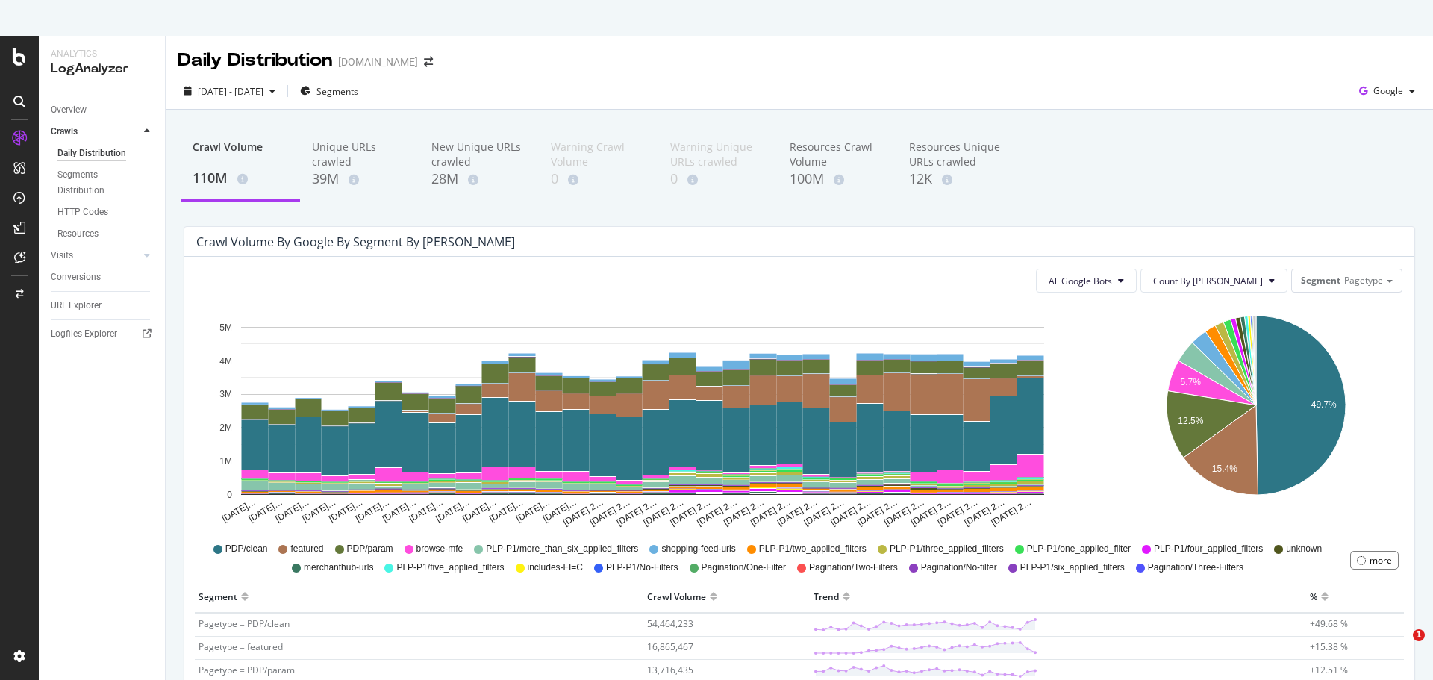 The width and height of the screenshot is (1433, 680). Describe the element at coordinates (83, 212) in the screenshot. I see `div: HTTP Codes` at that location.